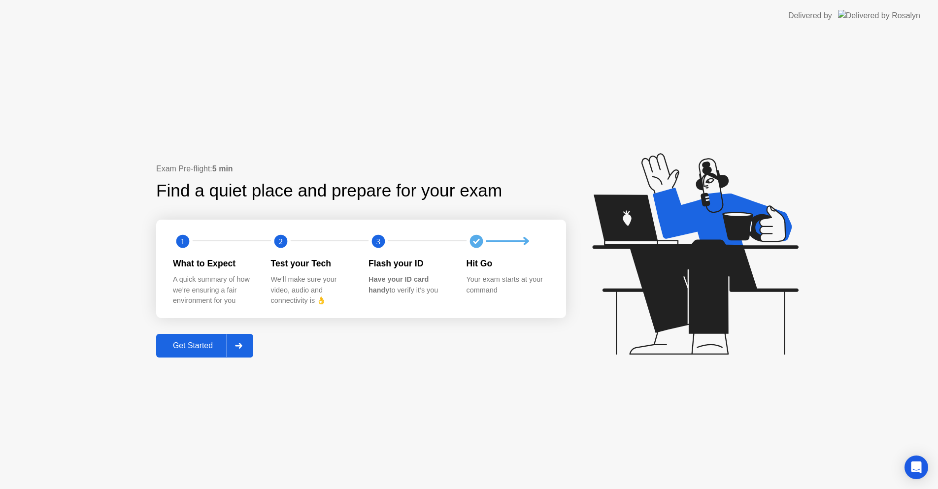 The height and width of the screenshot is (489, 938). I want to click on div: Test your Tech, so click(312, 264).